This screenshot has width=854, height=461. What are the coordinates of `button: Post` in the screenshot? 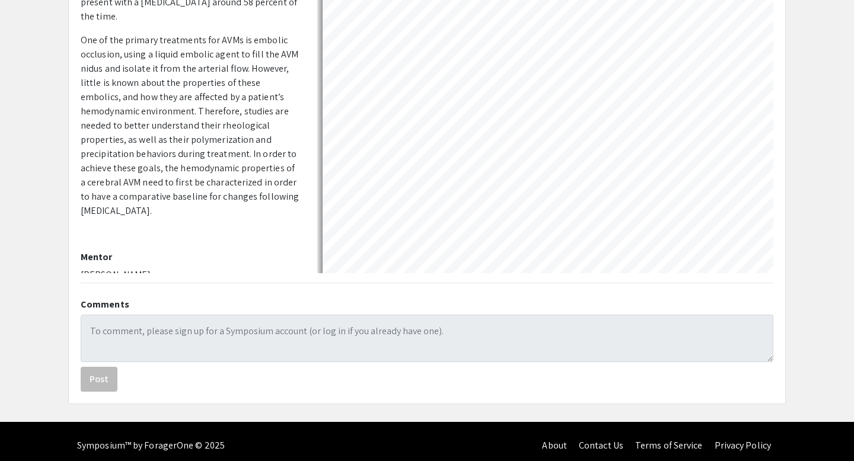 It's located at (99, 379).